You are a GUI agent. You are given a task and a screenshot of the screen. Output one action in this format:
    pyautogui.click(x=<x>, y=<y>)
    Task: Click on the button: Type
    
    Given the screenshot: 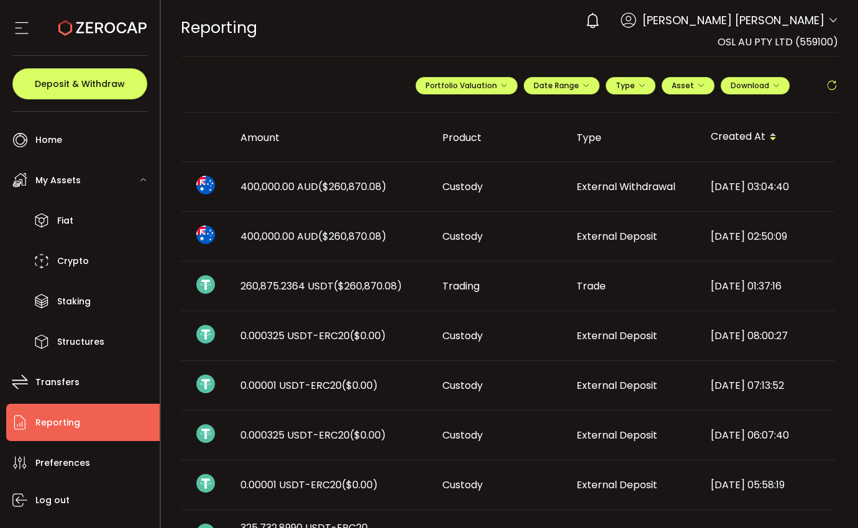 What is the action you would take?
    pyautogui.click(x=630, y=86)
    